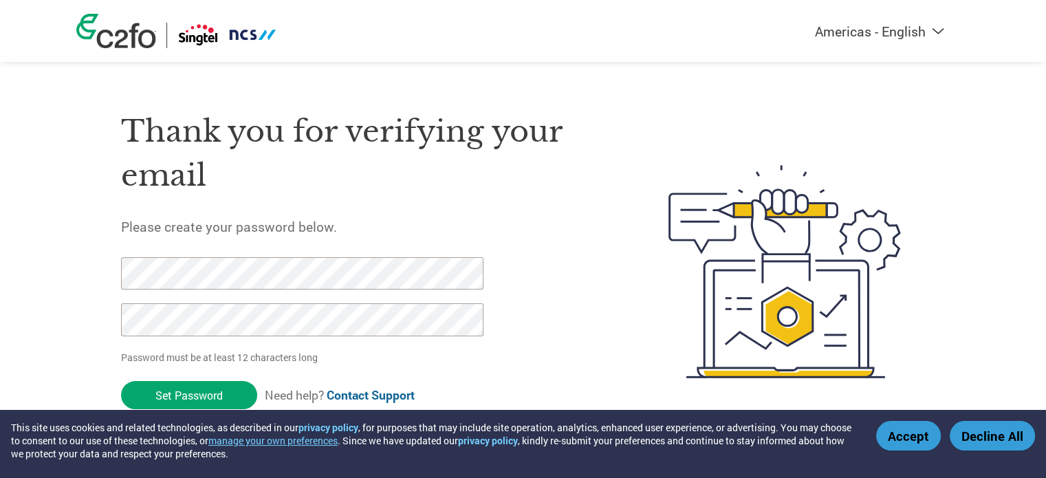 The image size is (1046, 478). What do you see at coordinates (305, 357) in the screenshot?
I see `p: Password must be at least 12 characters long` at bounding box center [305, 357].